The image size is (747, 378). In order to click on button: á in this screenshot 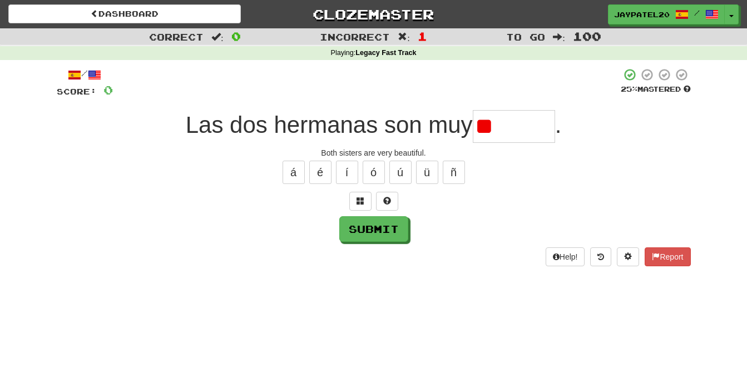, I will do `click(294, 172)`.